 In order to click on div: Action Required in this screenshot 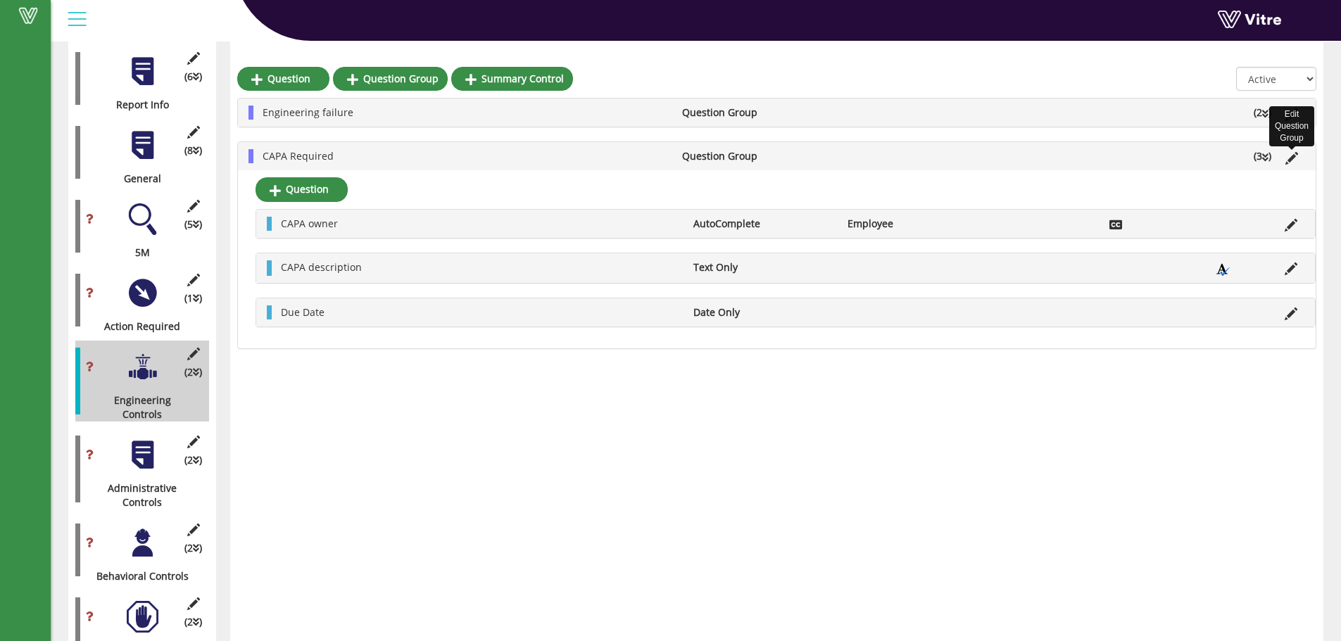, I will do `click(137, 327)`.